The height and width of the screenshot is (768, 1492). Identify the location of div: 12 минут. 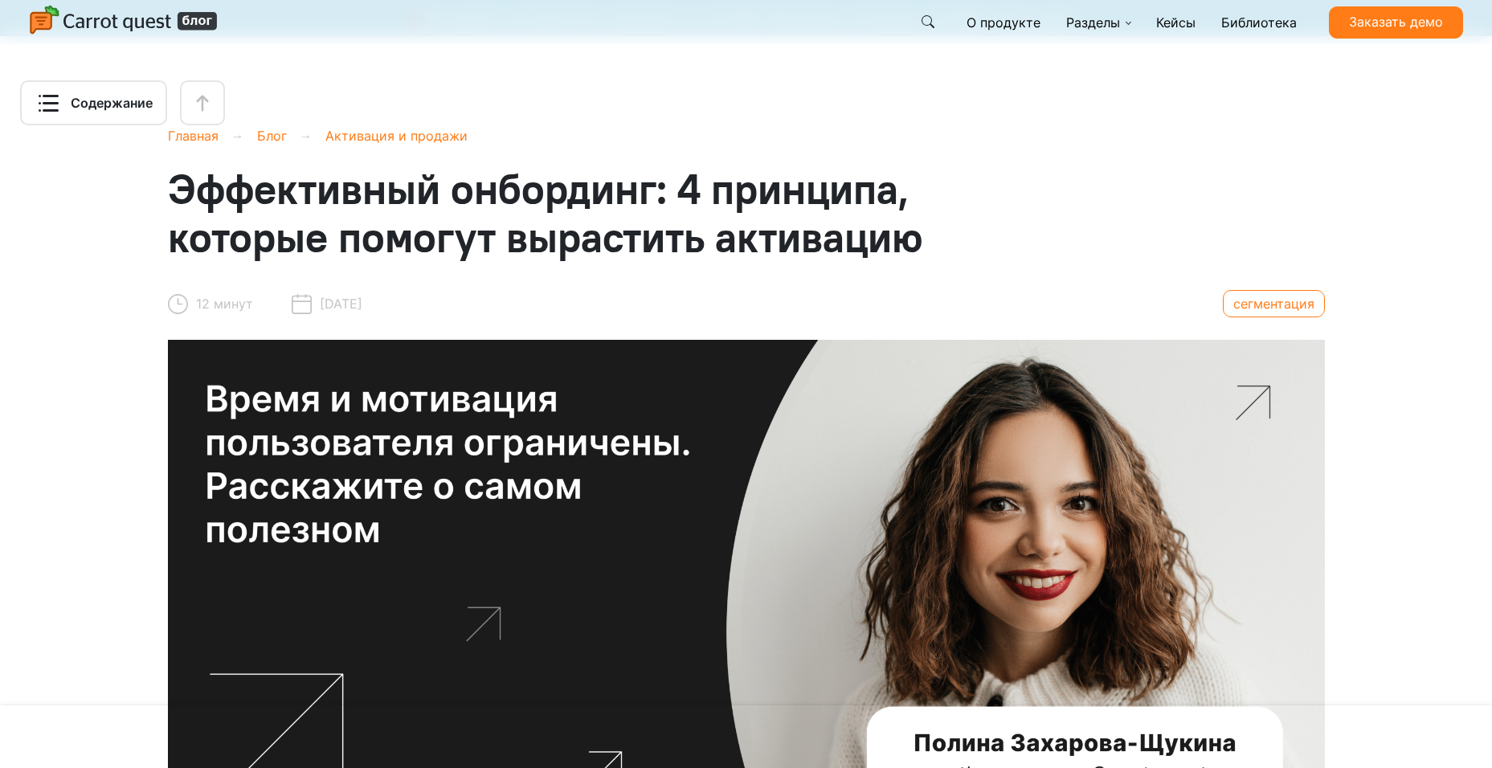
(211, 304).